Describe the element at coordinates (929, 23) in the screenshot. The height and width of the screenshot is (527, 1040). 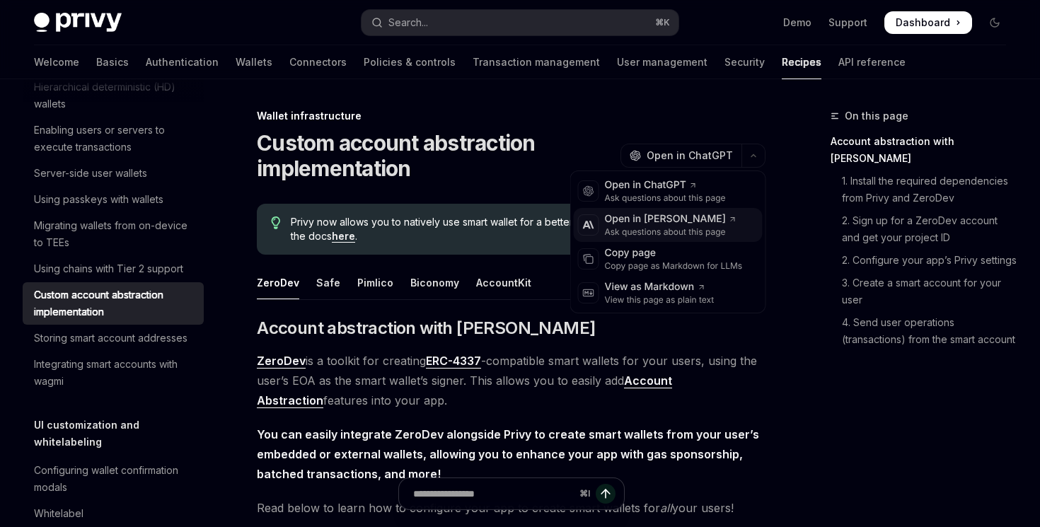
I see `a: Dashboard` at that location.